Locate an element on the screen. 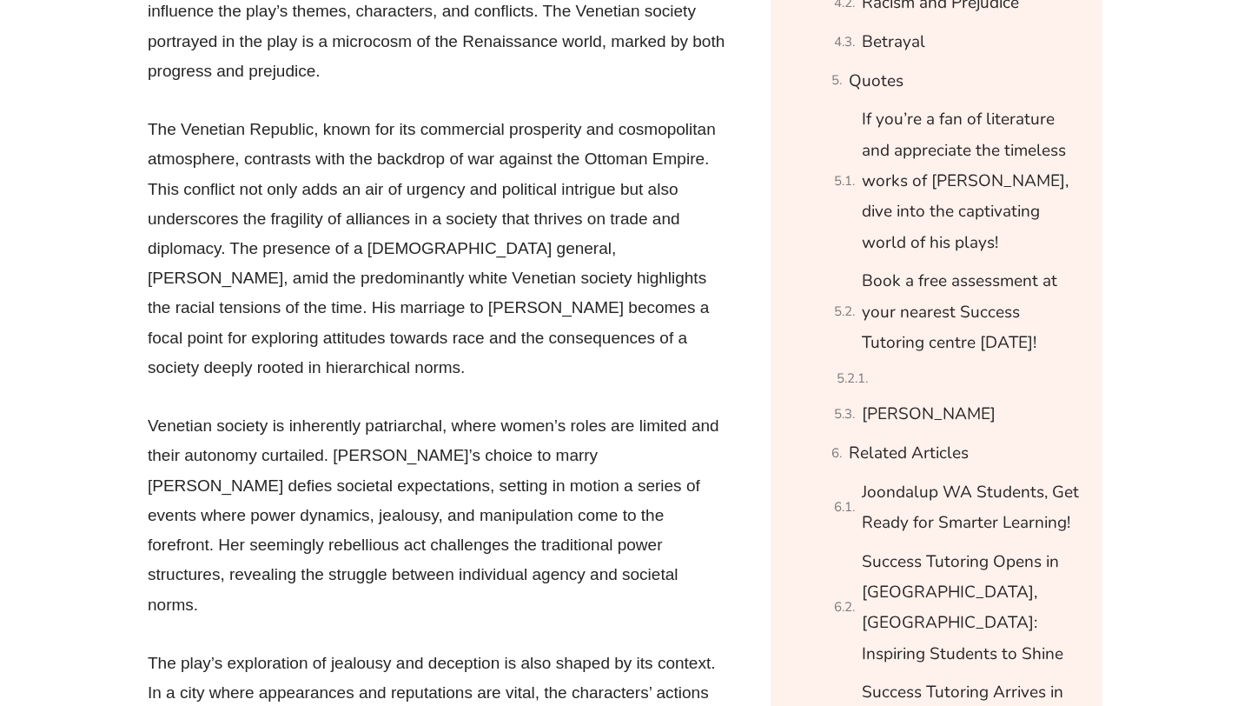 This screenshot has height=706, width=1251. p: The Venetian Republic, known for its commercial prosperity and cosmopolitan atmosphere, contrasts... is located at coordinates (439, 249).